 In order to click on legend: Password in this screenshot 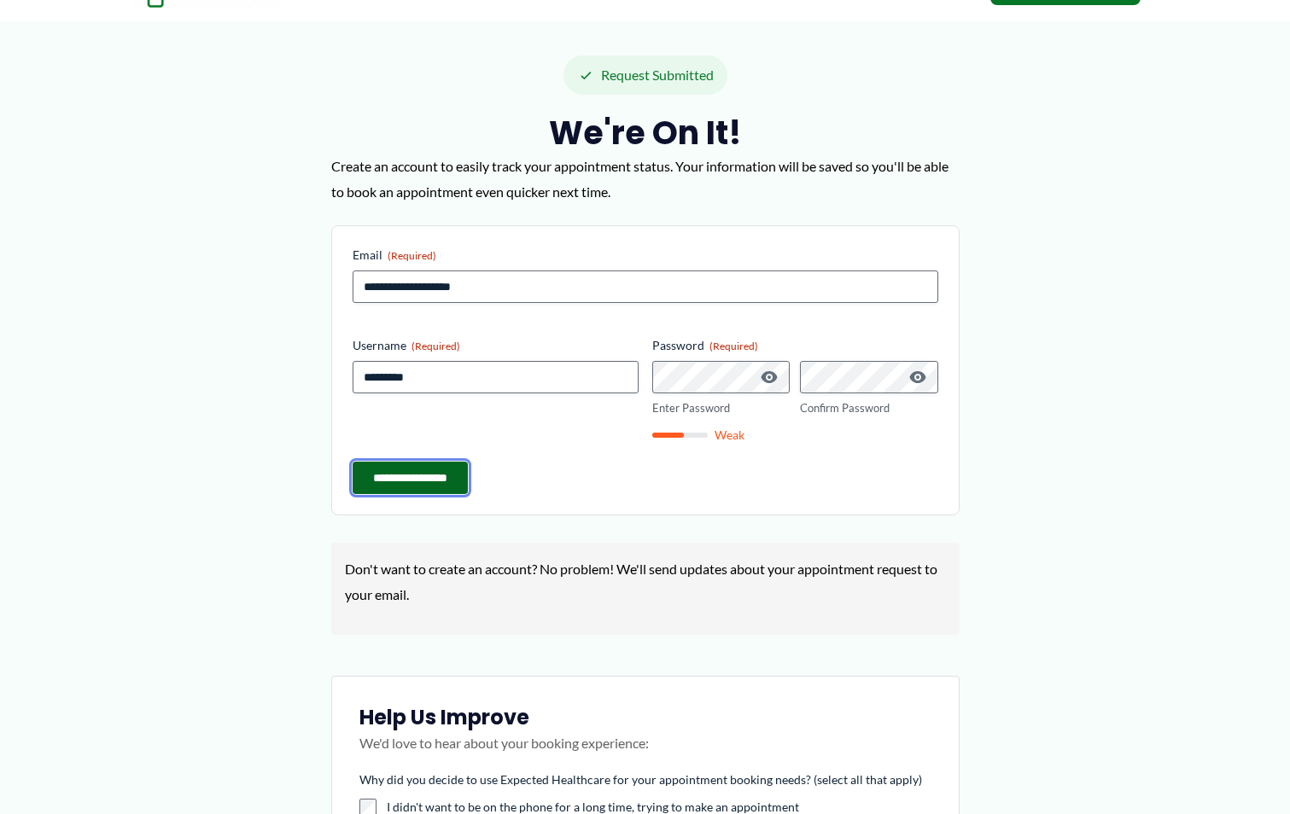, I will do `click(705, 346)`.